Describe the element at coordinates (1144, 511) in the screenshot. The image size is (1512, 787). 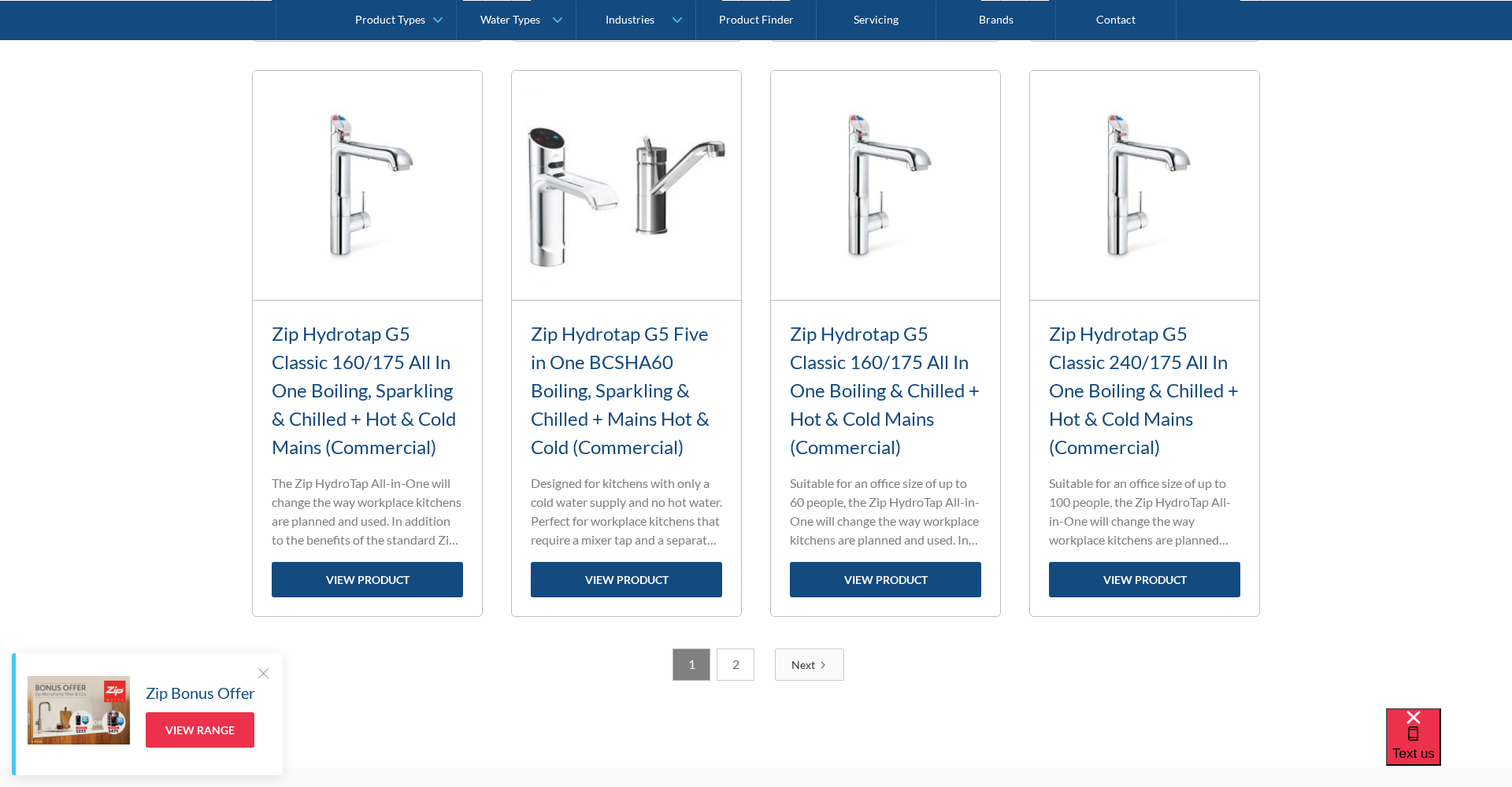
I see `p: Suitable for an office size of up to 100 people, the Zip HydroTap All-in-One will change the way ...` at that location.